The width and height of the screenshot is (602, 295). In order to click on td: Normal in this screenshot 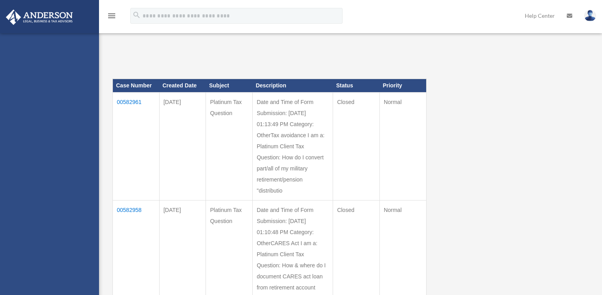, I will do `click(403, 146)`.